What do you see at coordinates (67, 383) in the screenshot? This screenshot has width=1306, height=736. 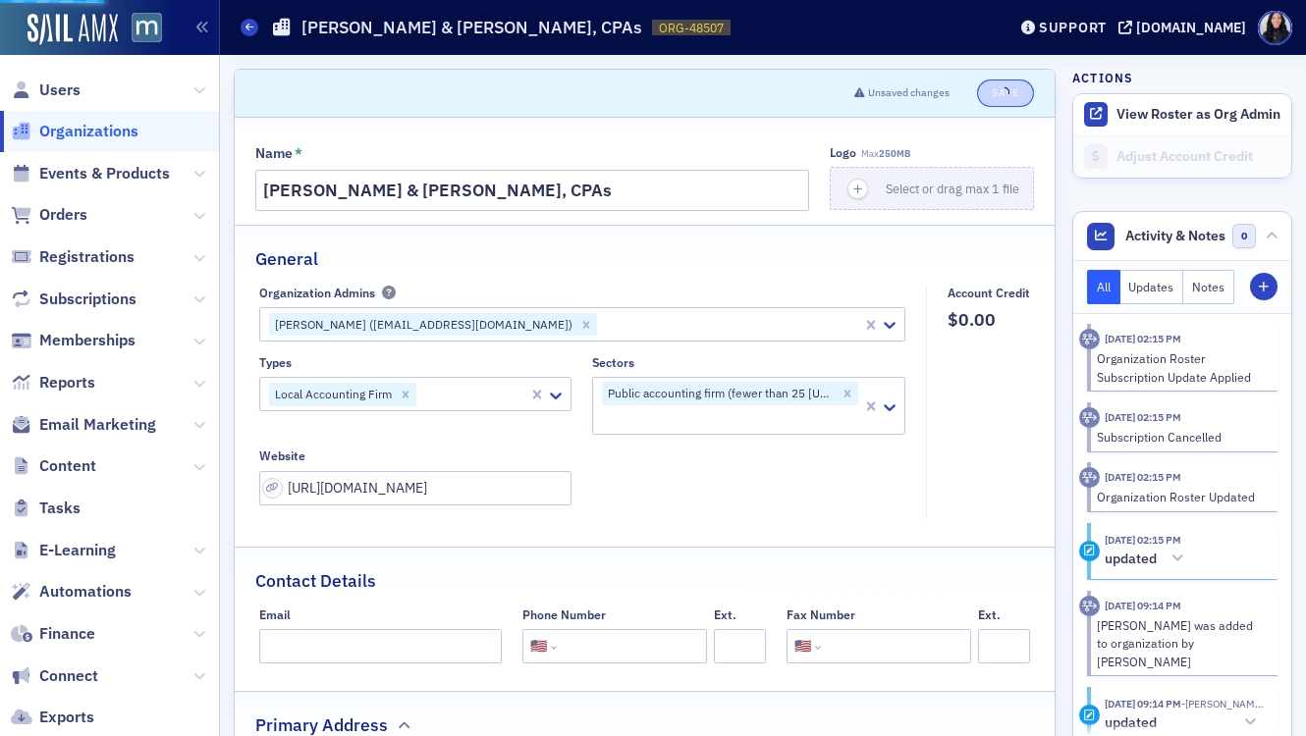 I see `span: Reports` at bounding box center [67, 383].